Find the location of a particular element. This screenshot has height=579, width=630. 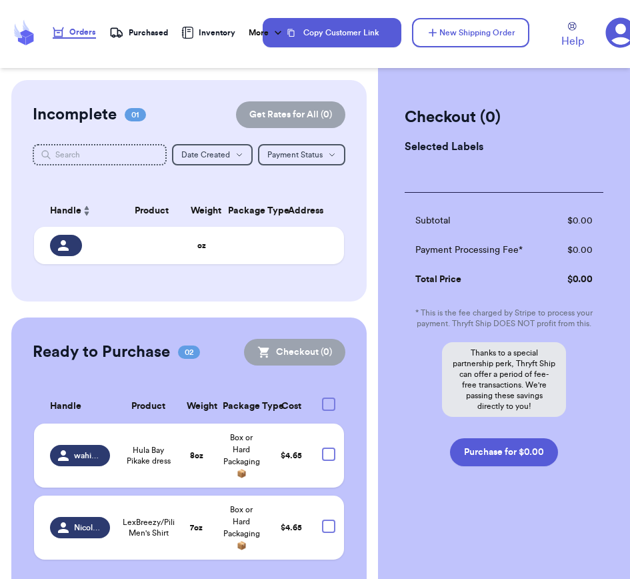

span: 01 is located at coordinates (135, 115).